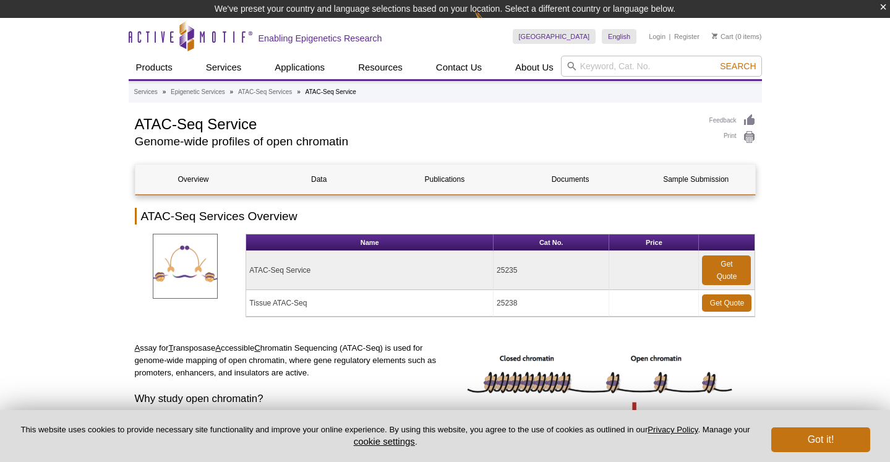 Image resolution: width=890 pixels, height=462 pixels. Describe the element at coordinates (619, 36) in the screenshot. I see `a: English` at that location.